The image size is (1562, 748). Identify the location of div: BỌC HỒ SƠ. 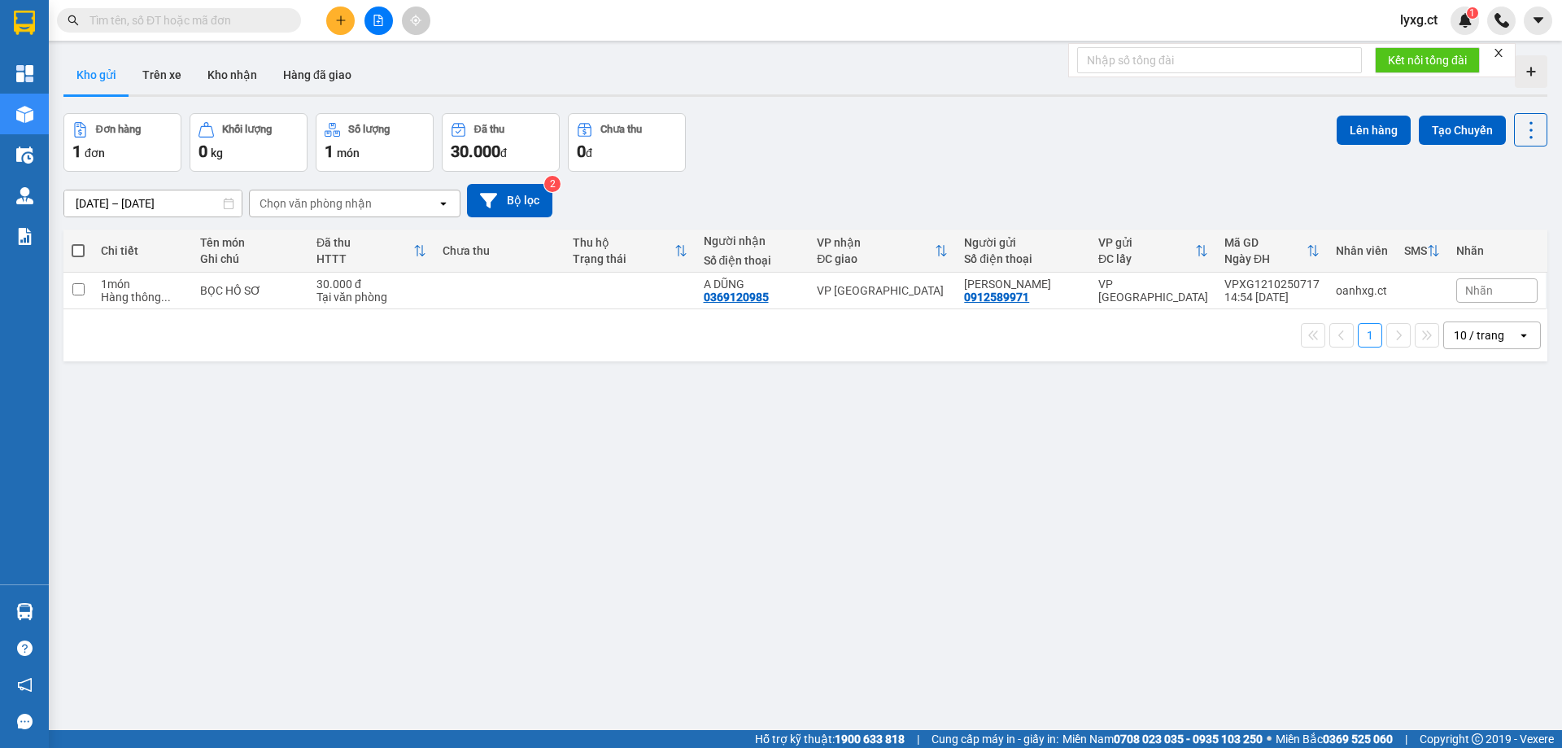
(250, 290).